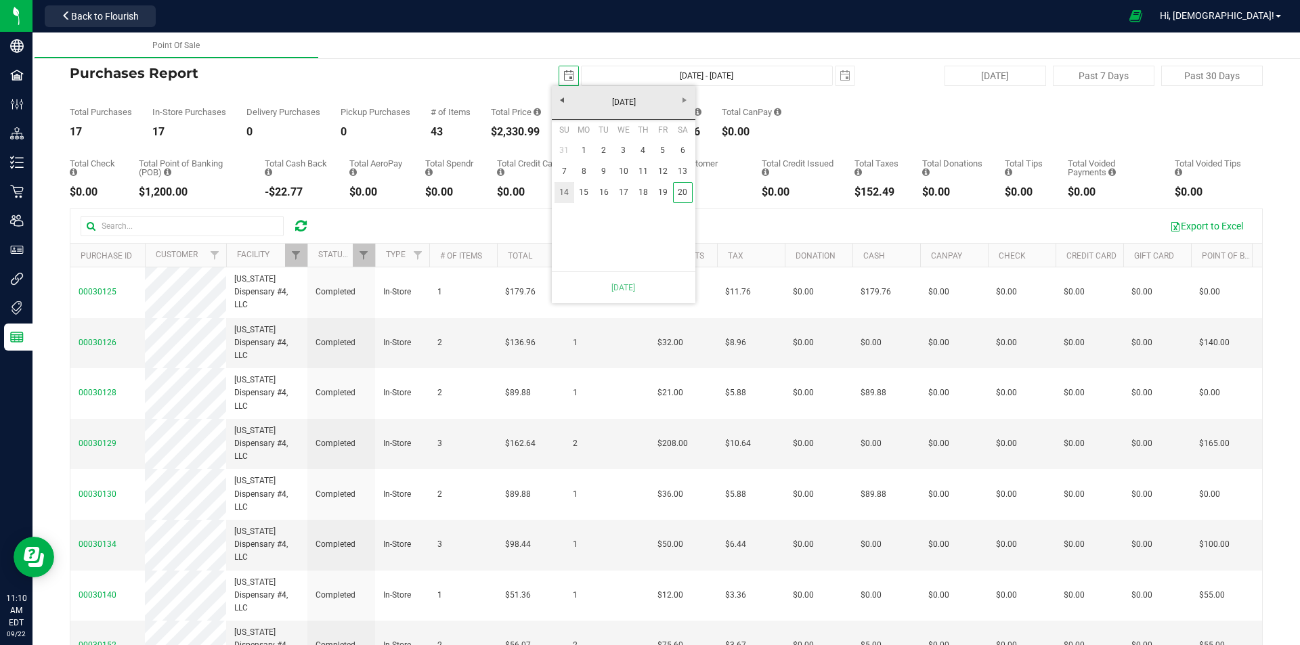 The image size is (1300, 645). I want to click on div: Total Donations, so click(954, 168).